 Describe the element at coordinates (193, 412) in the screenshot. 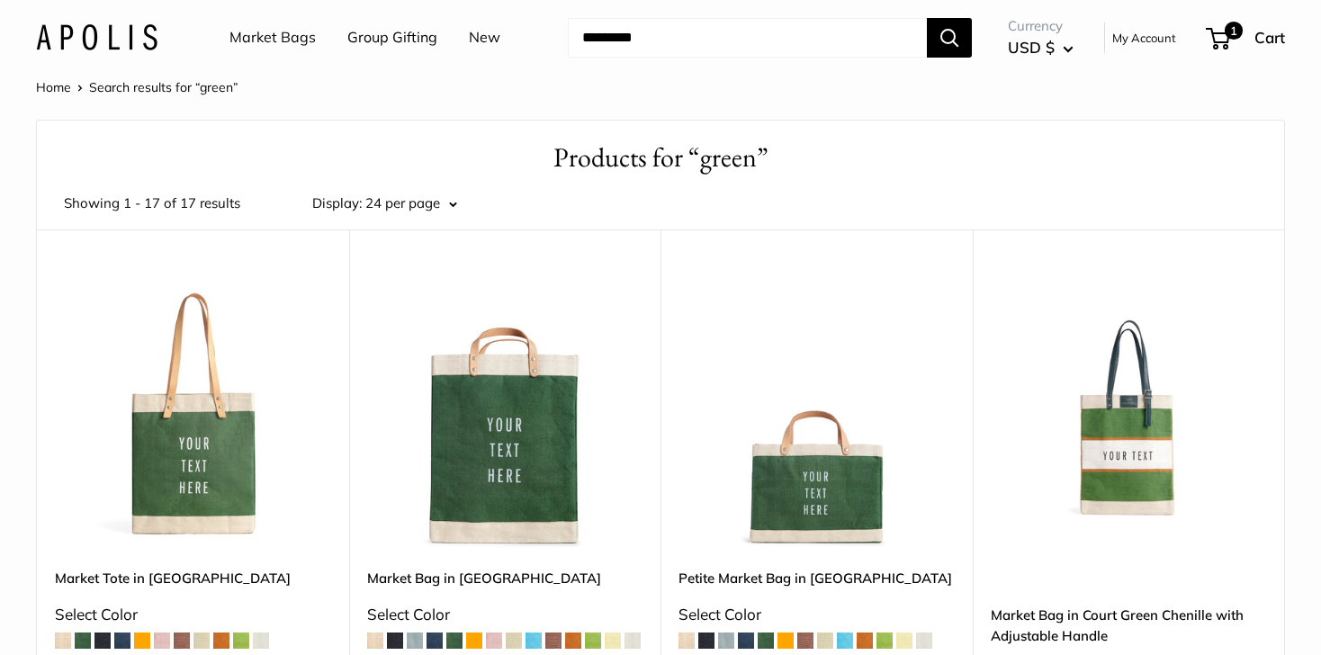

I see `a: description_Make it yours with custom printed text.description_Spacious inner area with room for ...` at that location.